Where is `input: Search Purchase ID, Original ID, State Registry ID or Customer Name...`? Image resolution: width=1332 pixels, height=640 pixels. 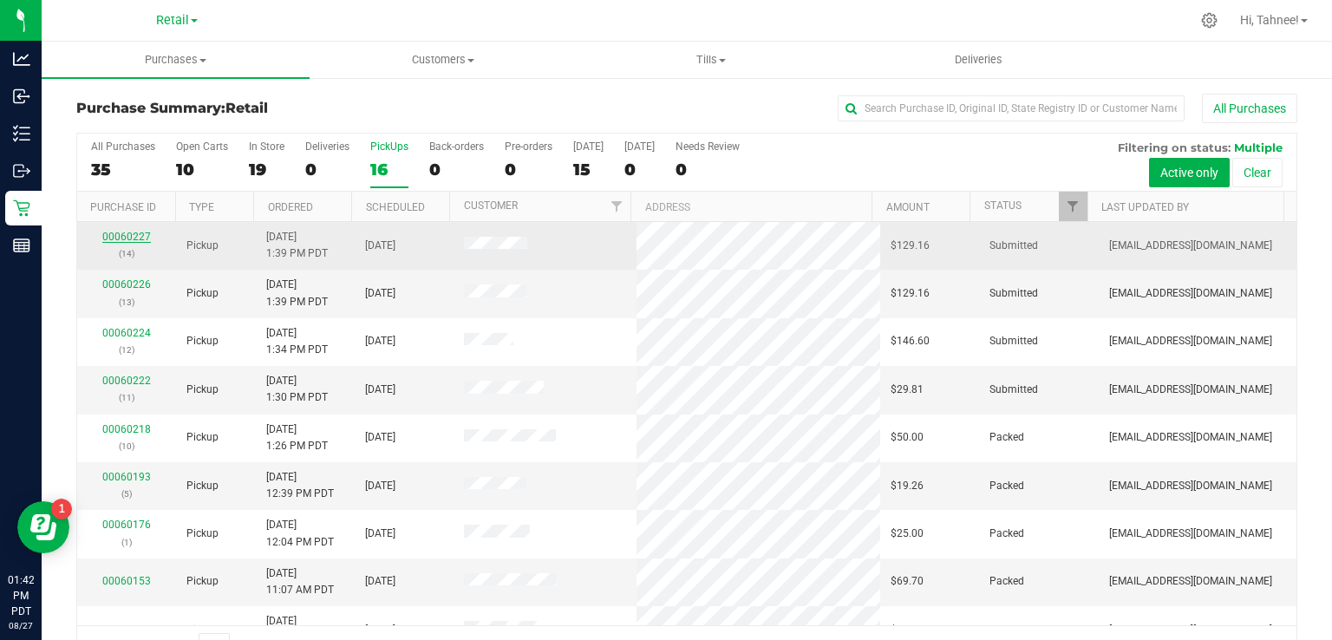 input: Search Purchase ID, Original ID, State Registry ID or Customer Name... is located at coordinates (1012, 108).